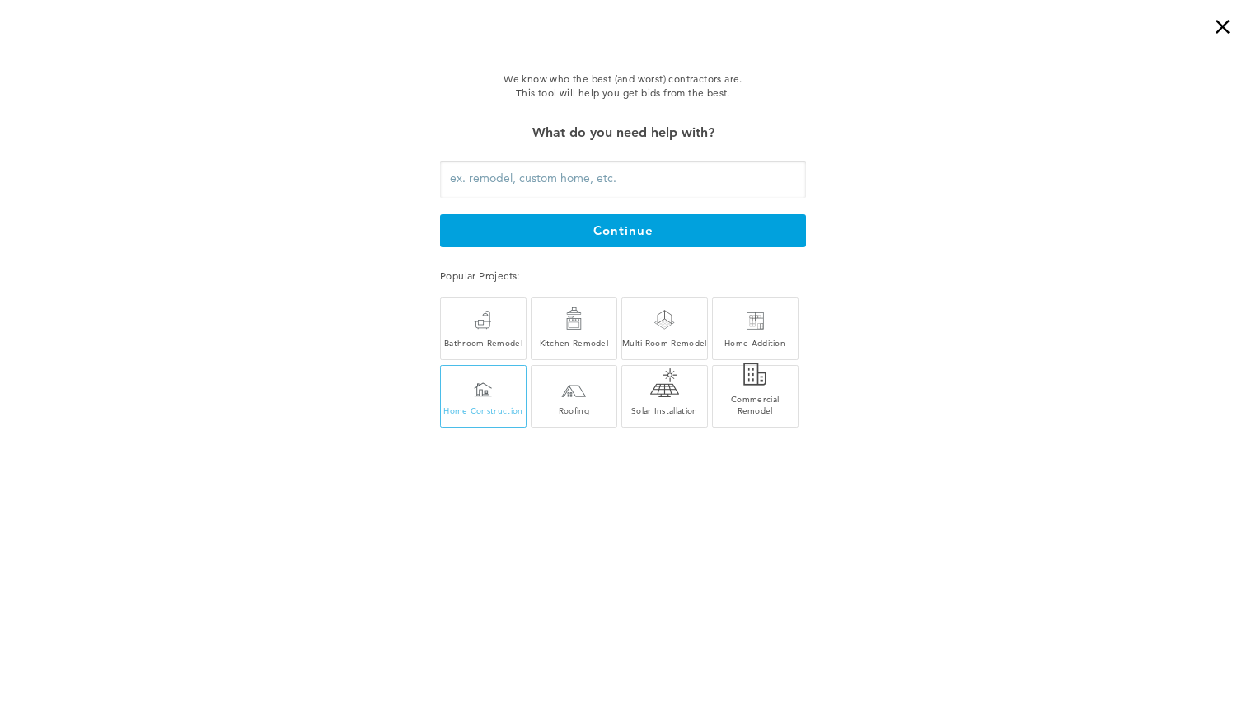 This screenshot has width=1246, height=712. Describe the element at coordinates (755, 343) in the screenshot. I see `div: Home Addition` at that location.